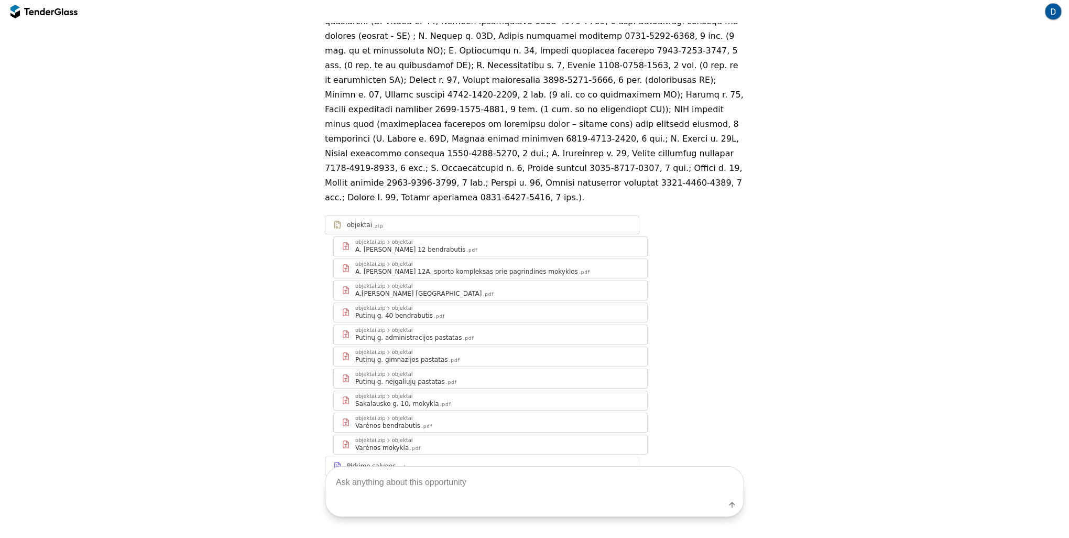 The width and height of the screenshot is (1069, 538). Describe the element at coordinates (482, 225) in the screenshot. I see `a: objektai.zip` at that location.